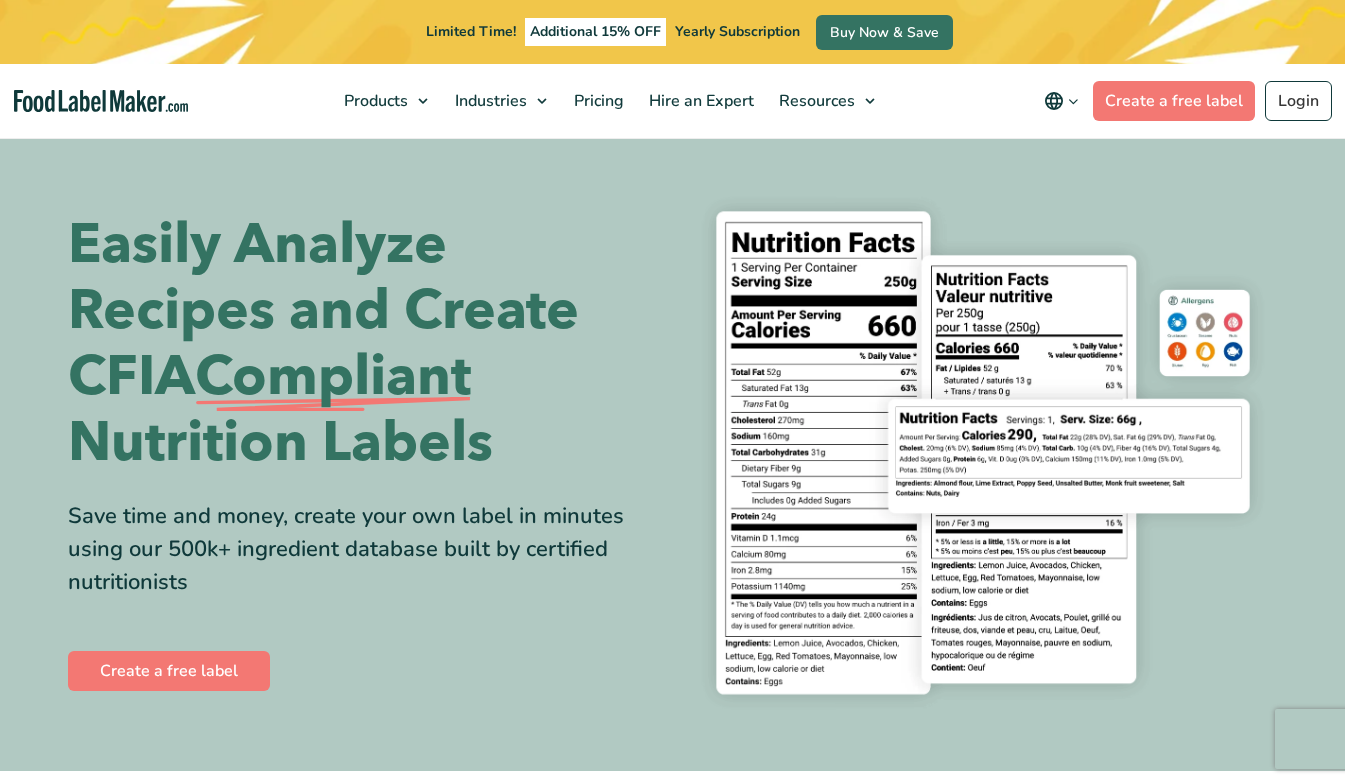 This screenshot has width=1345, height=783. Describe the element at coordinates (884, 32) in the screenshot. I see `a: Buy Now & Save` at that location.